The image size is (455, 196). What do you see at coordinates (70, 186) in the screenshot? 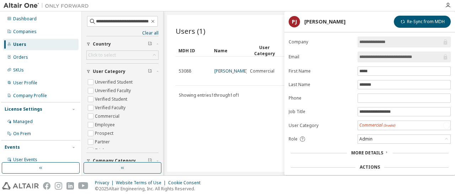
I see `img: linkedin.svg` at bounding box center [70, 186].